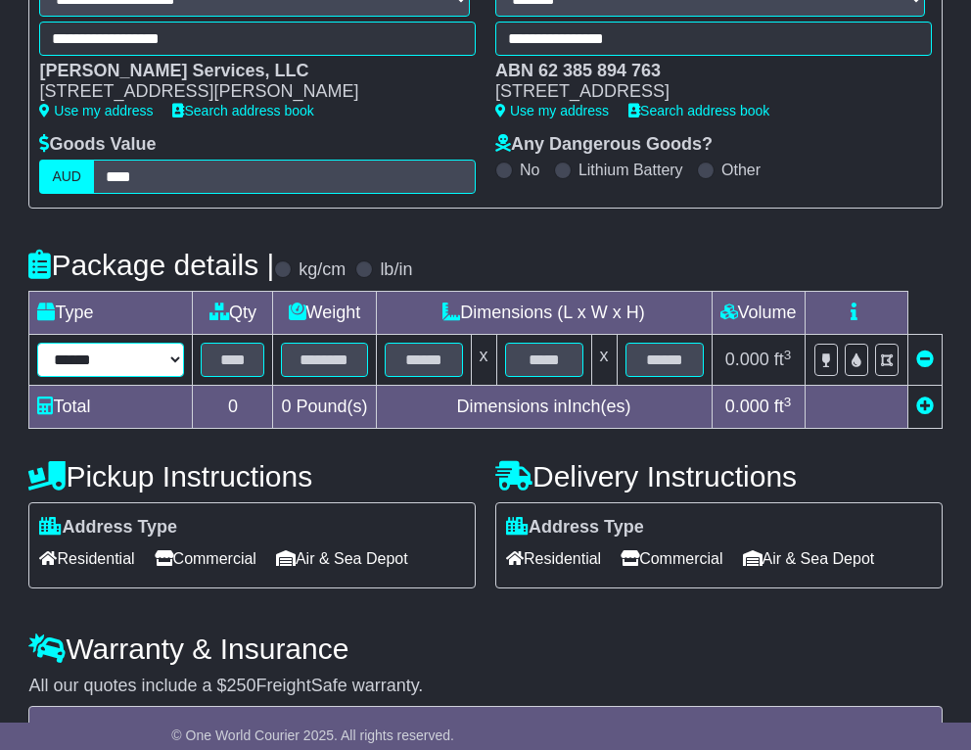 This screenshot has width=971, height=750. What do you see at coordinates (286, 406) in the screenshot?
I see `span: 0` at bounding box center [286, 406].